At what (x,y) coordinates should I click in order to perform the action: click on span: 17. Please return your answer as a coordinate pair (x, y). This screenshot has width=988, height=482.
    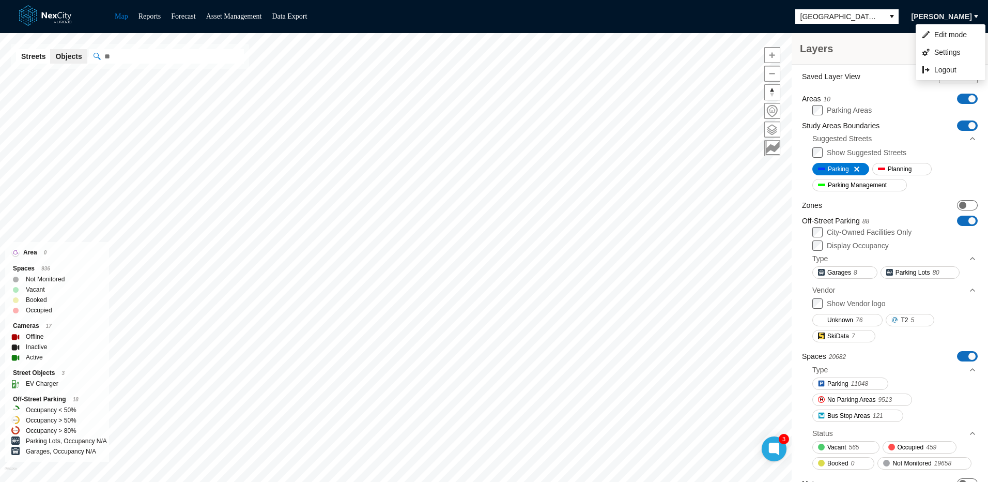
    Looking at the image, I should click on (49, 326).